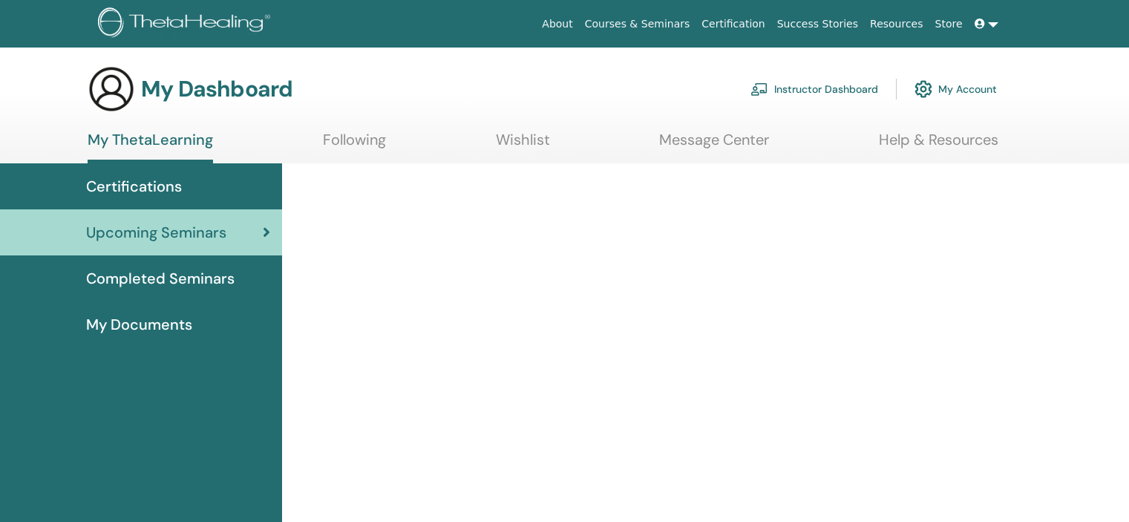  I want to click on h3: My Dashboard, so click(217, 89).